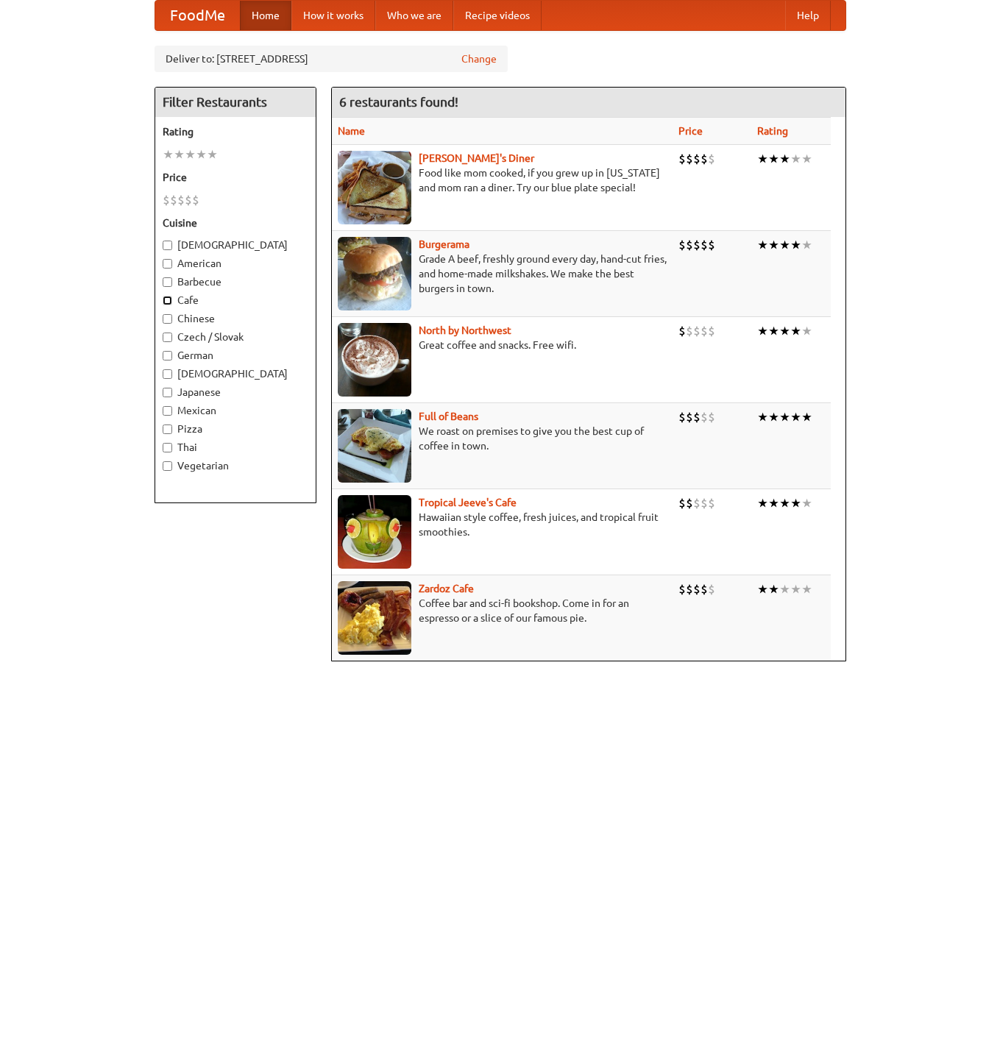 This screenshot has width=1000, height=1041. Describe the element at coordinates (235, 466) in the screenshot. I see `label: Vegetarian` at that location.